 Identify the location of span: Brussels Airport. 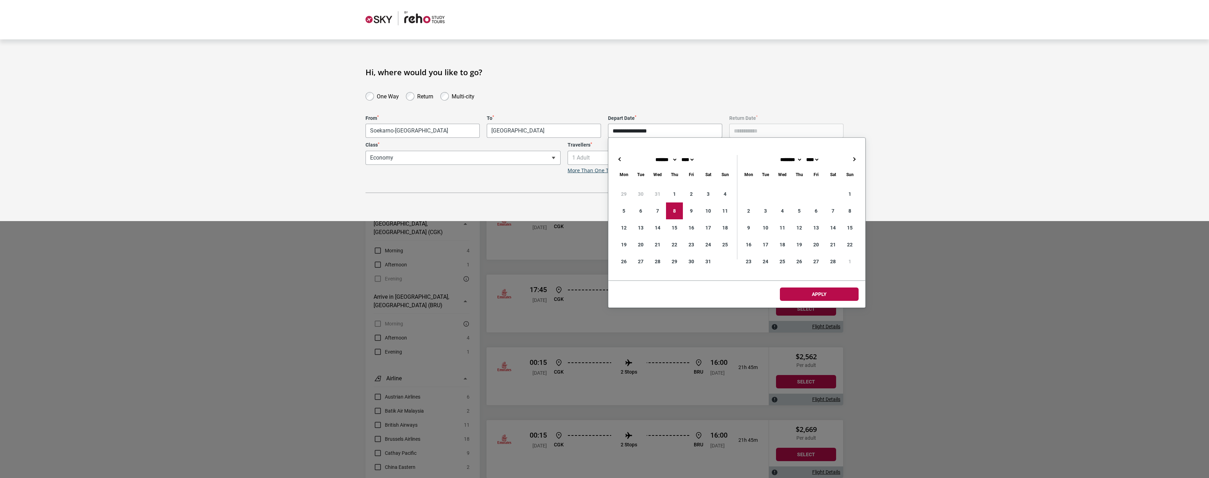
(544, 131).